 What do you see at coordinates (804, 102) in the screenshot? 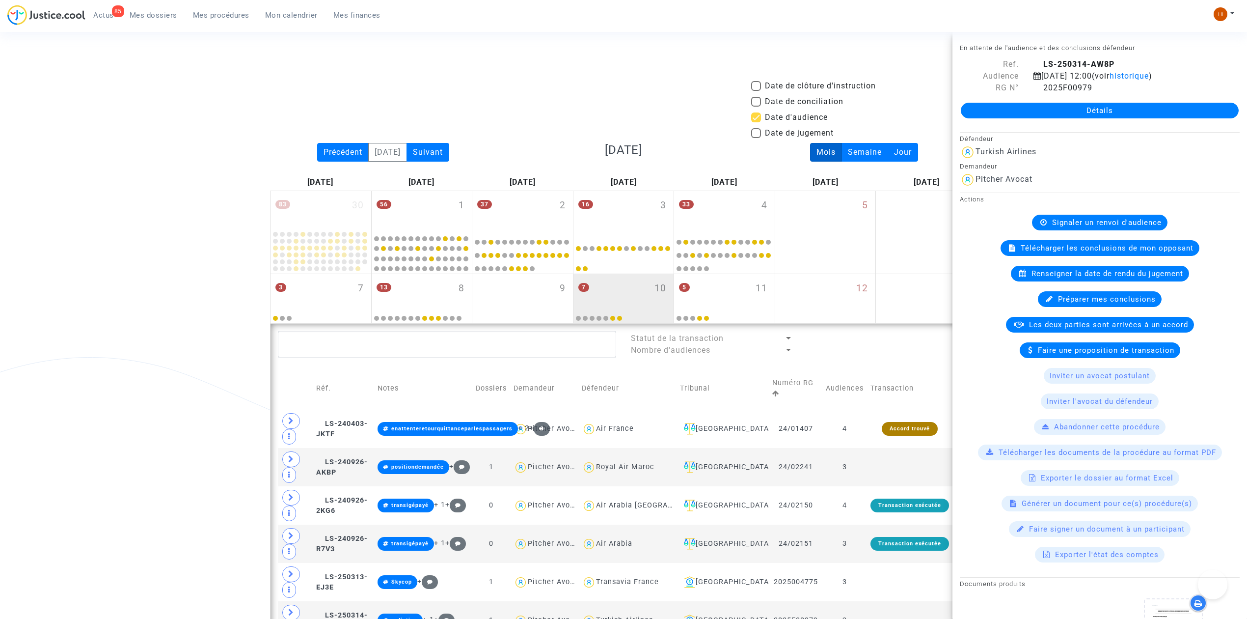
I see `span: Date de conciliation` at bounding box center [804, 102].